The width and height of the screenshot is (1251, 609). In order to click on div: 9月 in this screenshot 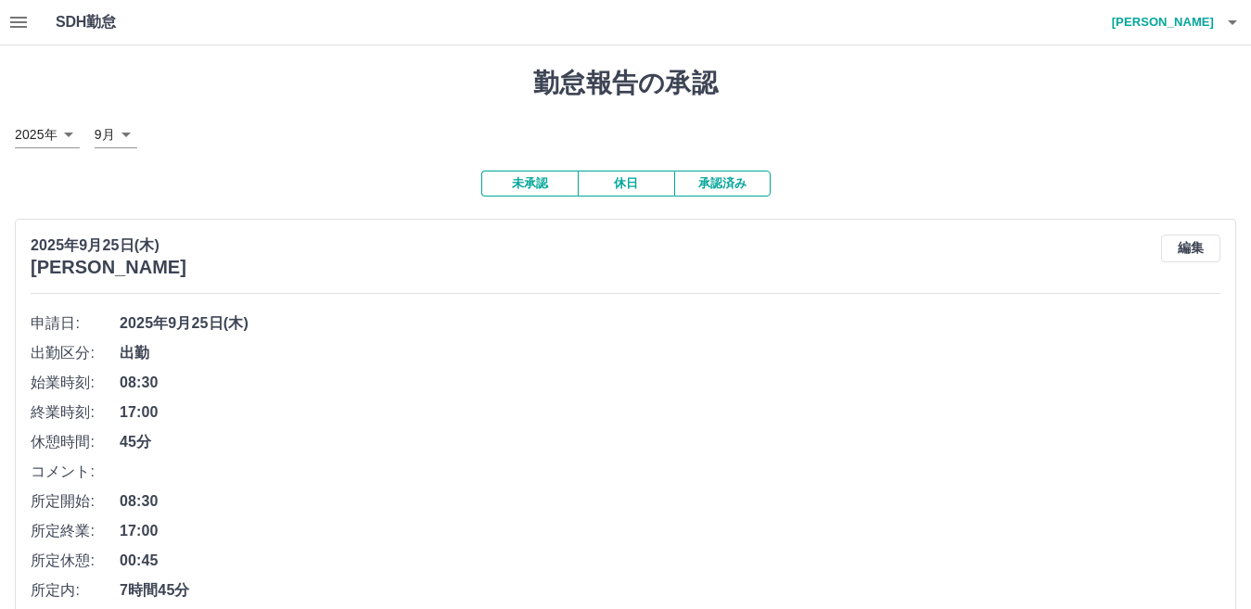, I will do `click(116, 134)`.